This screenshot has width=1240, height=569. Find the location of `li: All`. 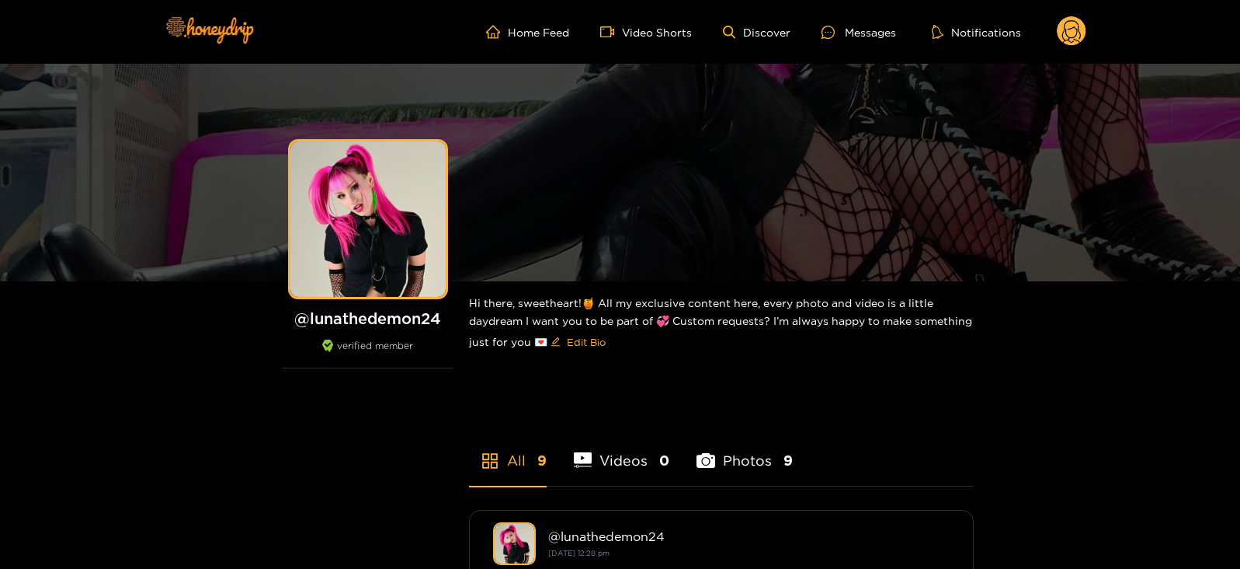

li: All is located at coordinates (508, 451).